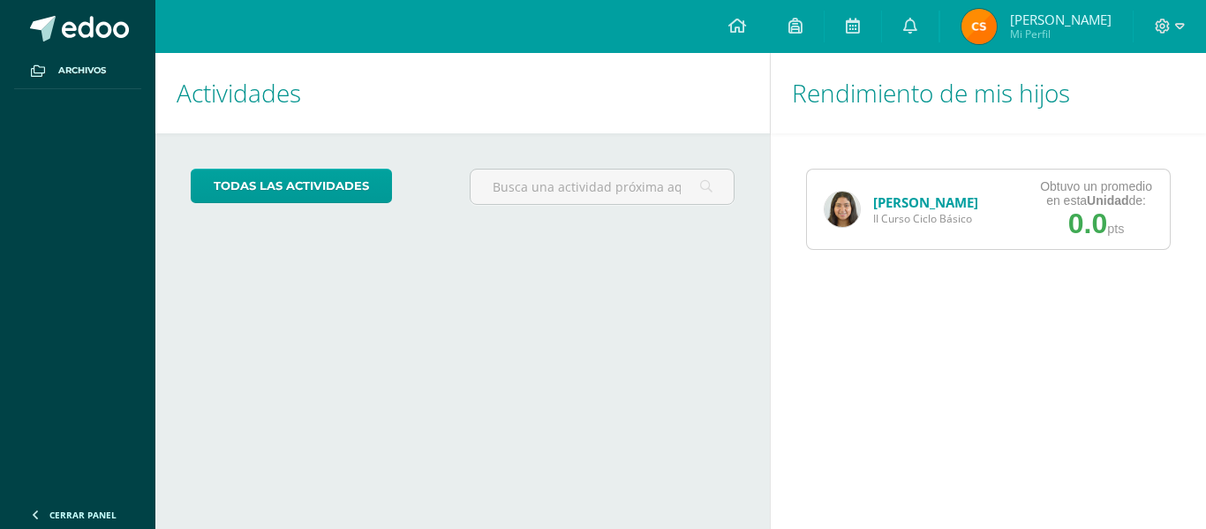 The width and height of the screenshot is (1206, 529). What do you see at coordinates (82, 71) in the screenshot?
I see `span: Archivos` at bounding box center [82, 71].